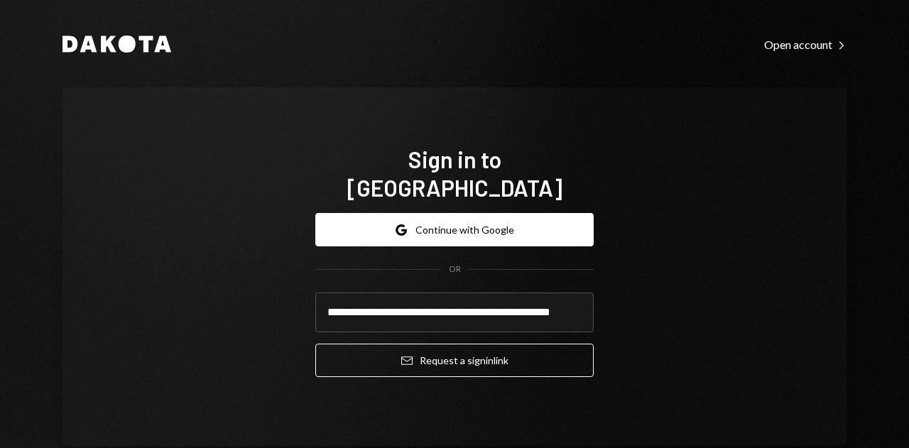 This screenshot has height=448, width=909. Describe the element at coordinates (806, 44) in the screenshot. I see `a: Open account` at that location.